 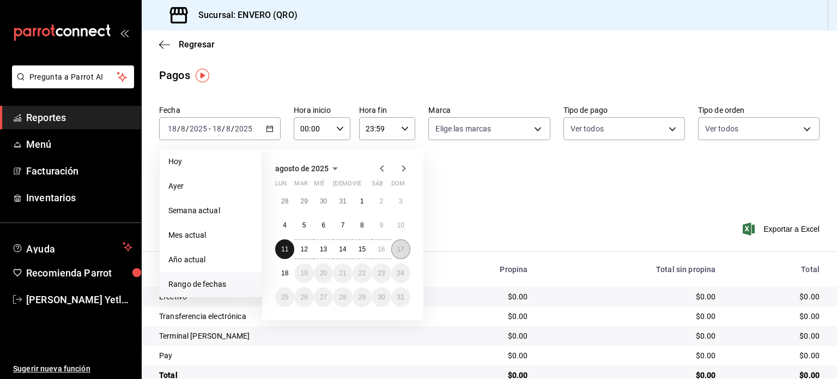 What do you see at coordinates (481, 269) in the screenshot?
I see `div: Propina` at bounding box center [481, 269].